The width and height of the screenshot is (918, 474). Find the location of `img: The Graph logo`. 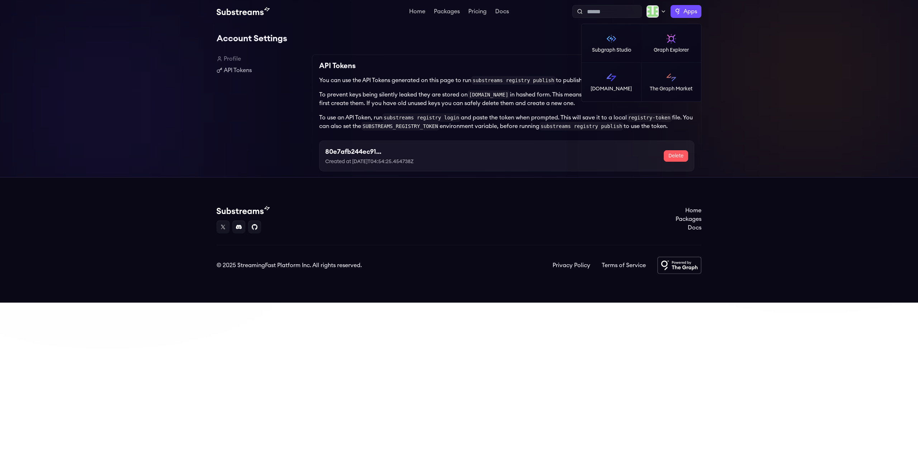

img: The Graph logo is located at coordinates (678, 11).